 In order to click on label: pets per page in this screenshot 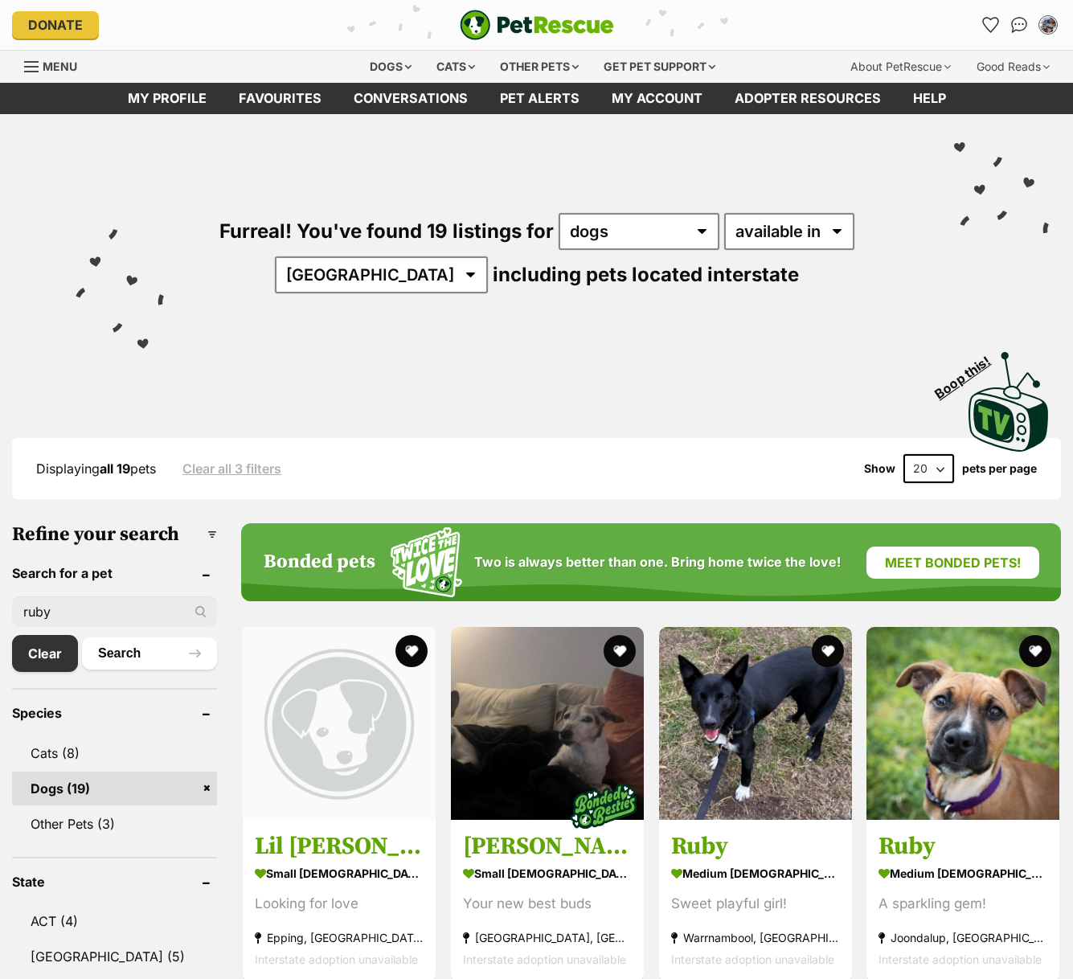, I will do `click(999, 469)`.